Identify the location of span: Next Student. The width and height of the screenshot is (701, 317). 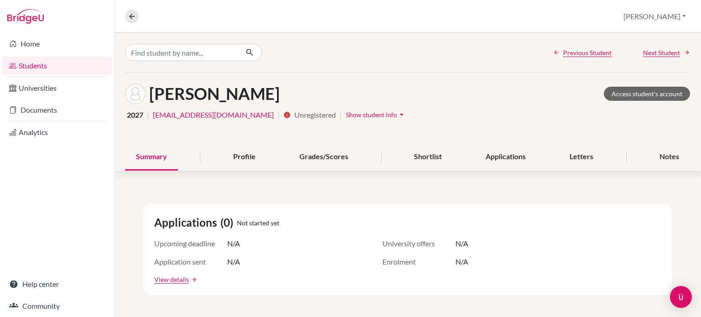
(661, 52).